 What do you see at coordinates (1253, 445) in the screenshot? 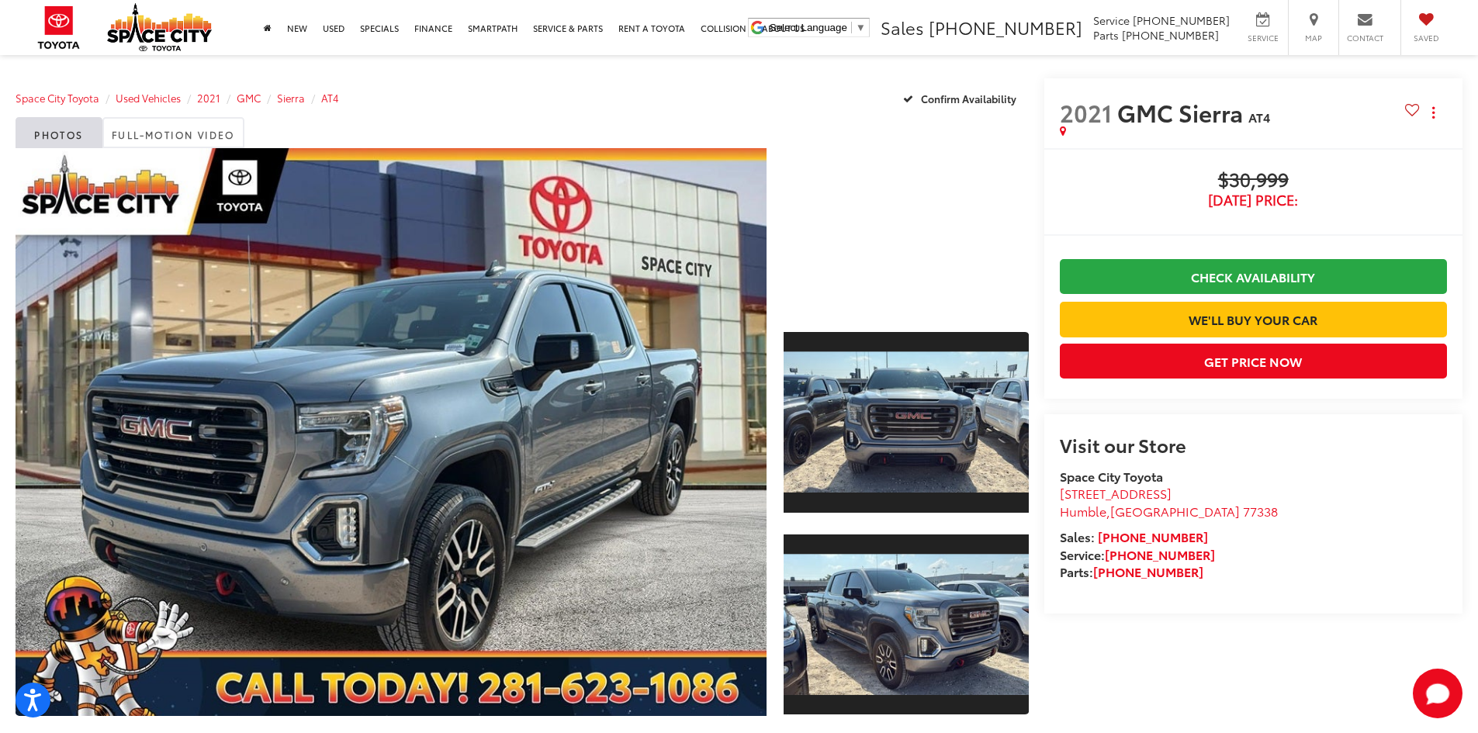
I see `h2: Visit our Store` at bounding box center [1253, 445].